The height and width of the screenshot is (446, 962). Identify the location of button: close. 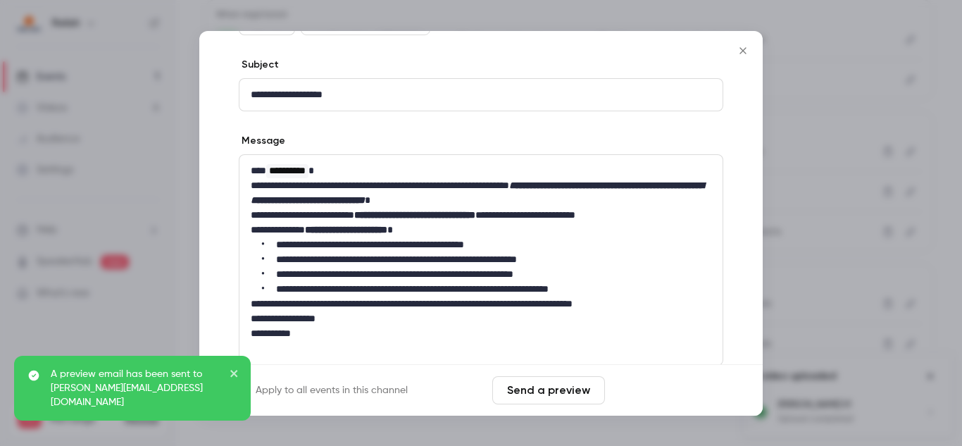
(235, 375).